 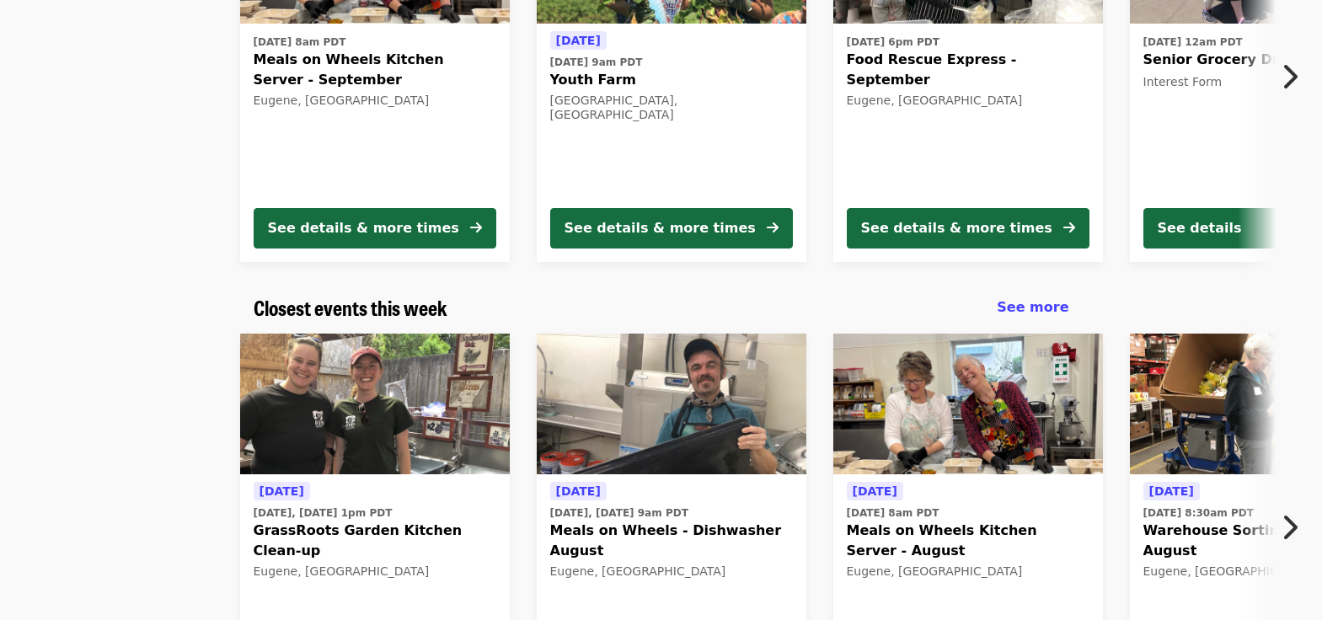 What do you see at coordinates (968, 70) in the screenshot?
I see `span: Food Rescue Express - September` at bounding box center [968, 70].